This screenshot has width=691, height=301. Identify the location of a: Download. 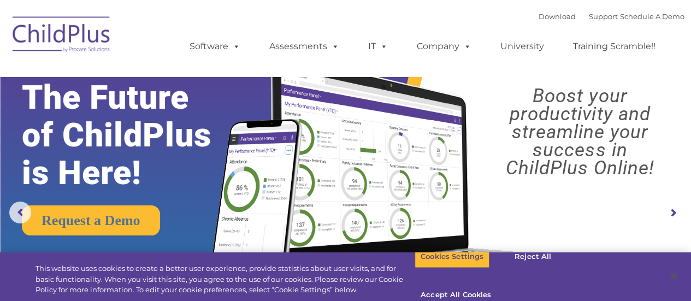
(557, 16).